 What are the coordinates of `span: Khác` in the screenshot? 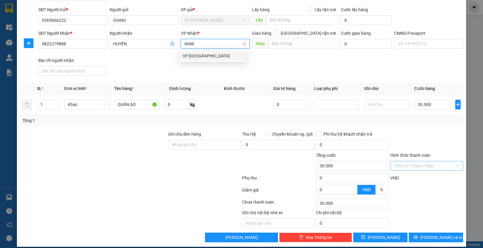 It's located at (87, 105).